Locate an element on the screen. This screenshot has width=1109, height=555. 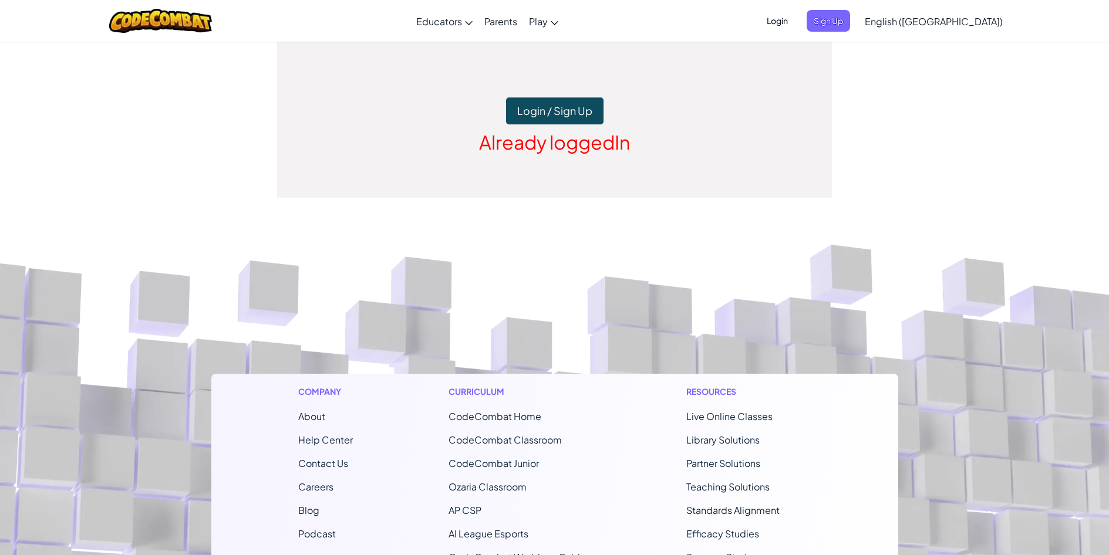
span: Play is located at coordinates (538, 21).